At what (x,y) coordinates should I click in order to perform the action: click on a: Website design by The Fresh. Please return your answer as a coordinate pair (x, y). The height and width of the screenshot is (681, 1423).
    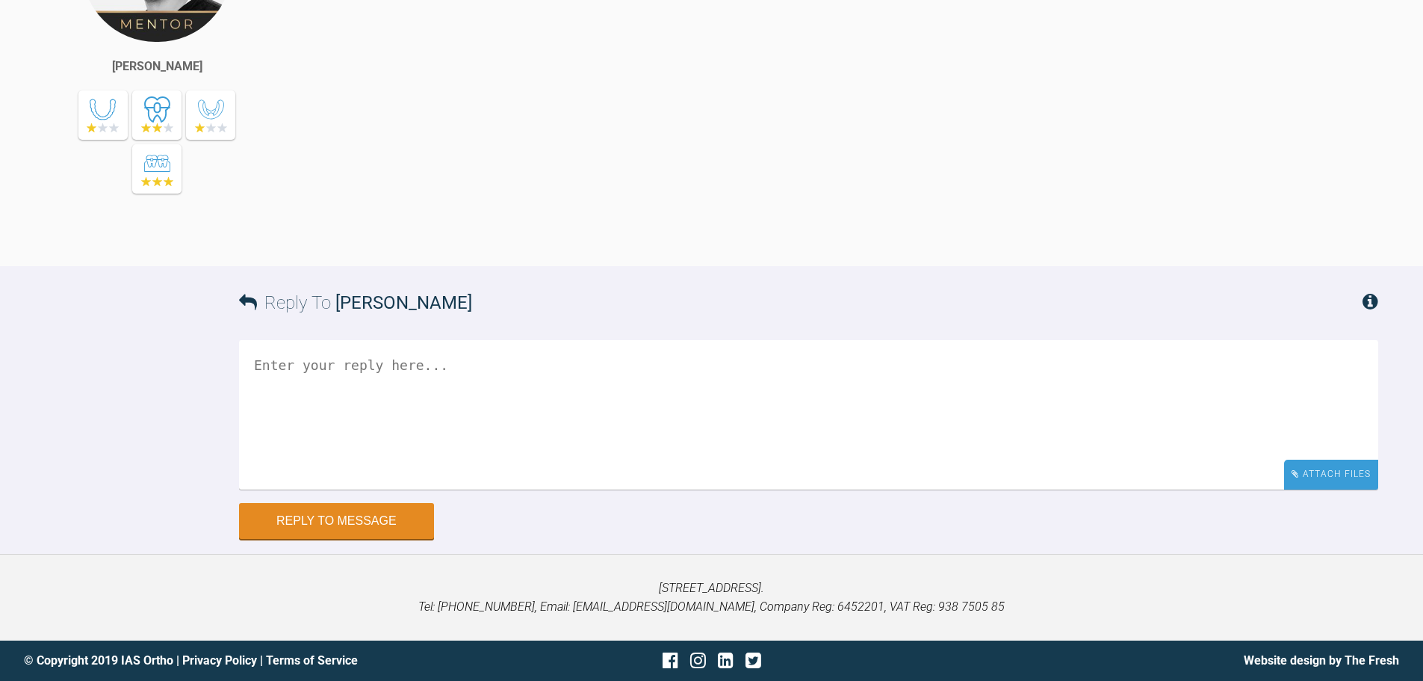
    Looking at the image, I should click on (1322, 660).